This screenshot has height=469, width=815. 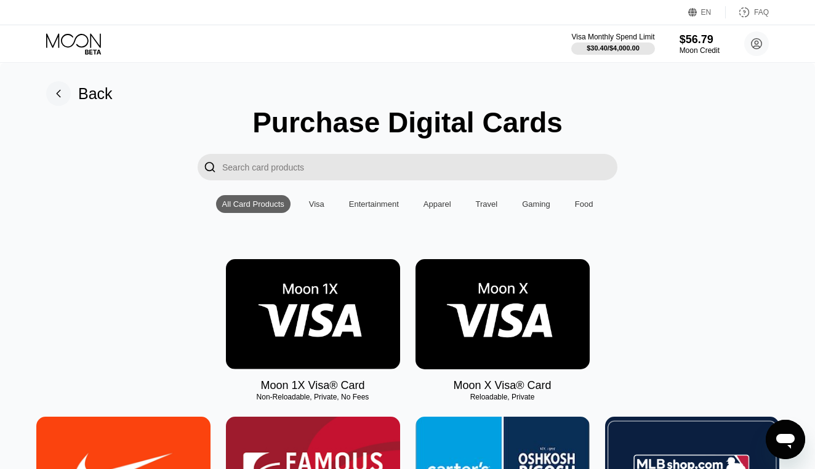 What do you see at coordinates (612, 44) in the screenshot?
I see `div: Visa Monthly Spend Limit$30.40/$4,000.00` at bounding box center [612, 44].